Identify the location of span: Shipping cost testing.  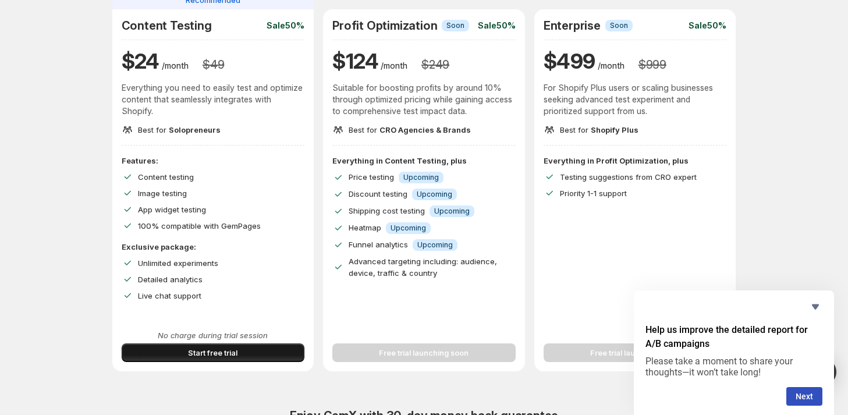
(387, 211).